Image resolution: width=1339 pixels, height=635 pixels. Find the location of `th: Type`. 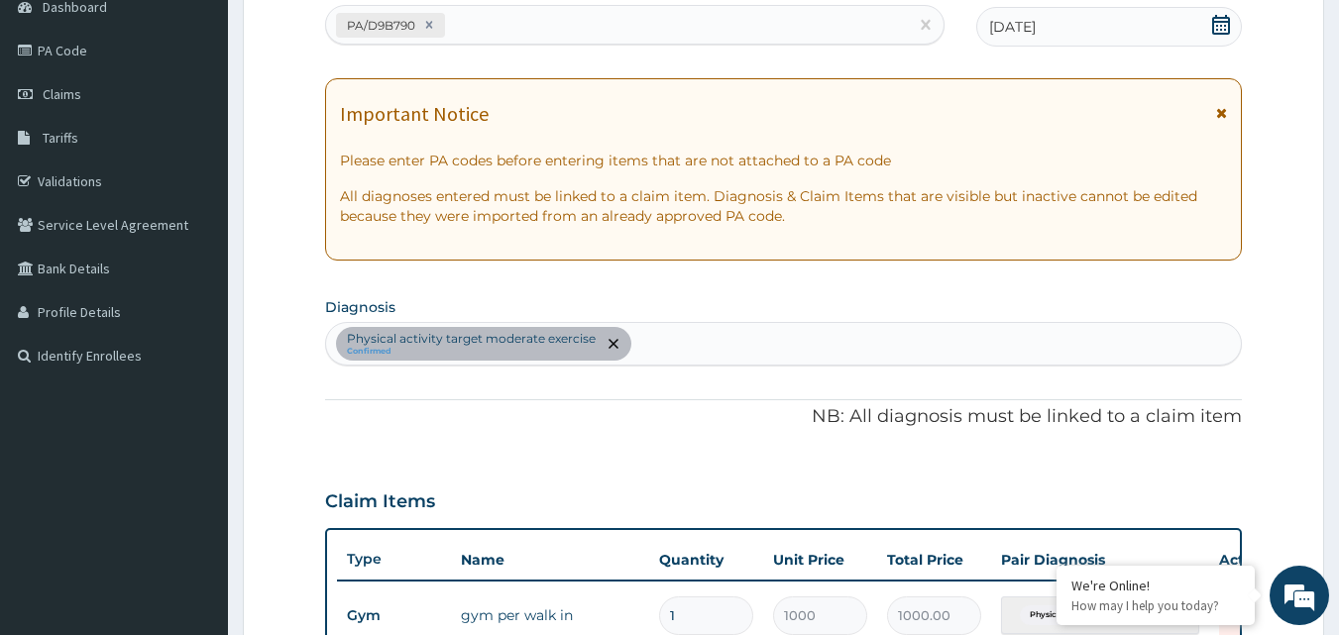

th: Type is located at coordinates (393, 559).